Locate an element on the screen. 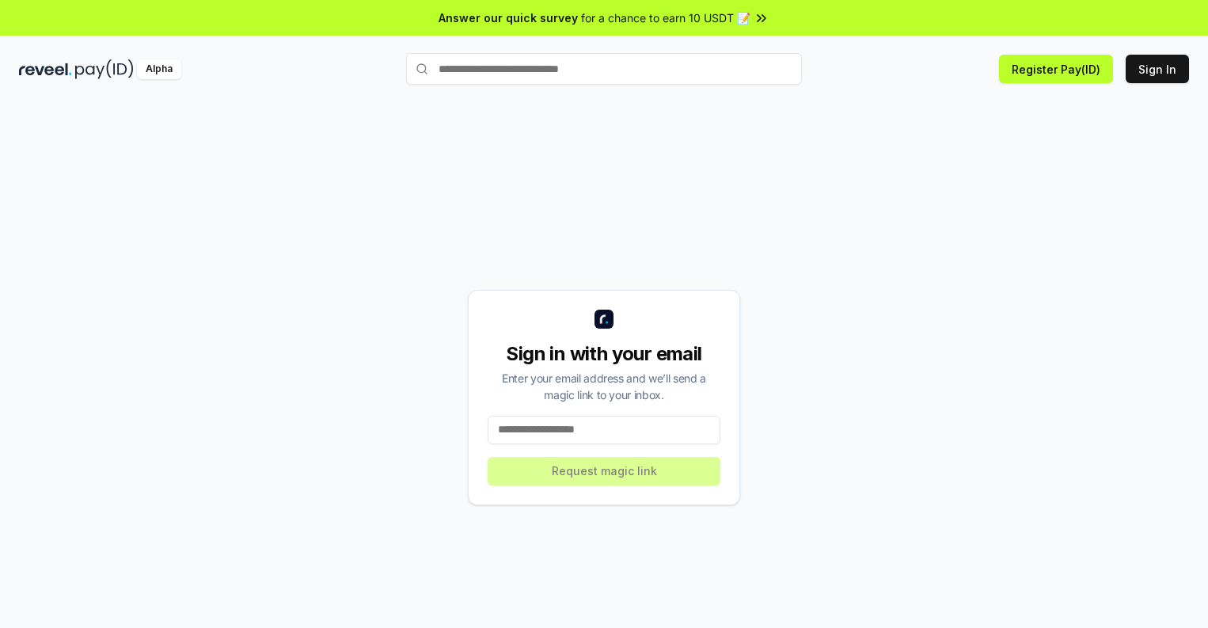 This screenshot has height=628, width=1208. div: Alpha is located at coordinates (159, 69).